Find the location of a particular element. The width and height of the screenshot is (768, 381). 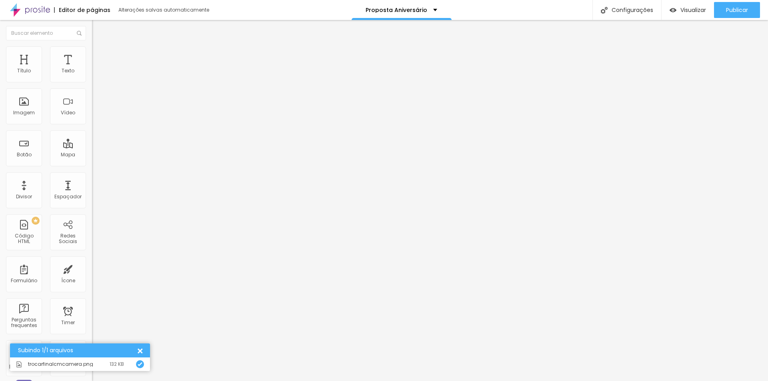

div: Código HTML is located at coordinates (24, 239).